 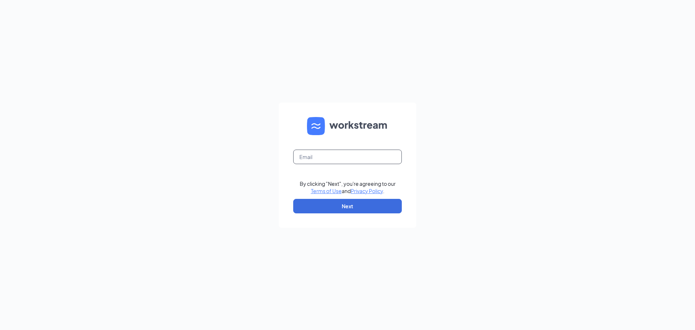 I want to click on div: By clicking "Next", you're agreeing to our and ., so click(x=348, y=187).